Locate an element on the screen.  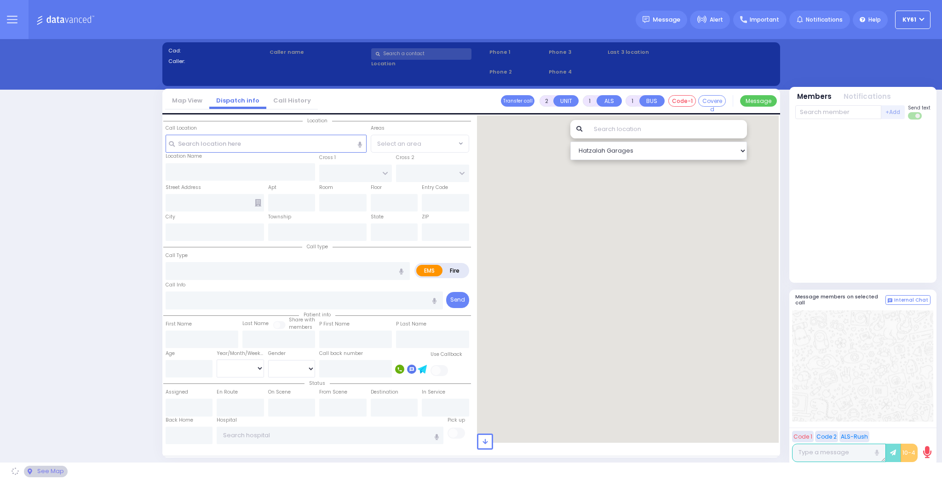
label: Call Info is located at coordinates (175, 285).